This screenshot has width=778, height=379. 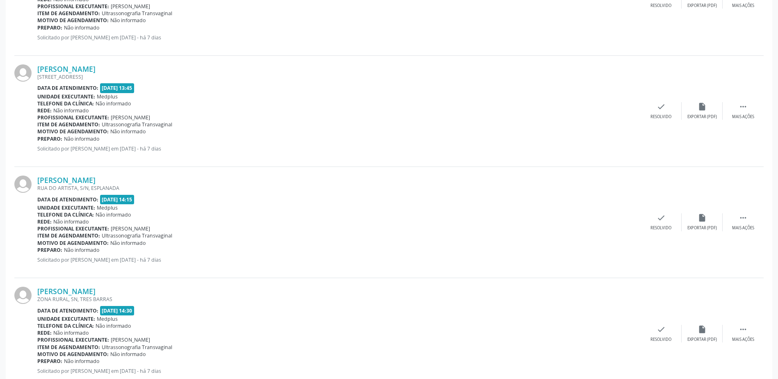 I want to click on div: ZONA RURAL, SN, TRES BARRAS, so click(x=339, y=299).